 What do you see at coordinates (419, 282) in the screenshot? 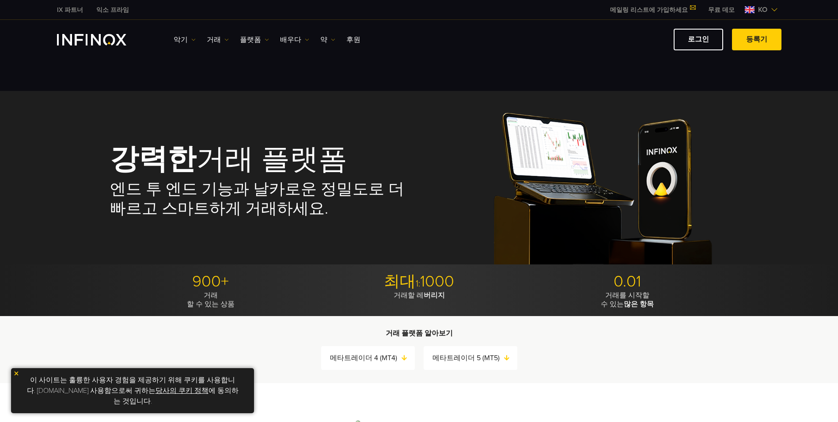
I see `p: 최대 1000` at bounding box center [419, 282].